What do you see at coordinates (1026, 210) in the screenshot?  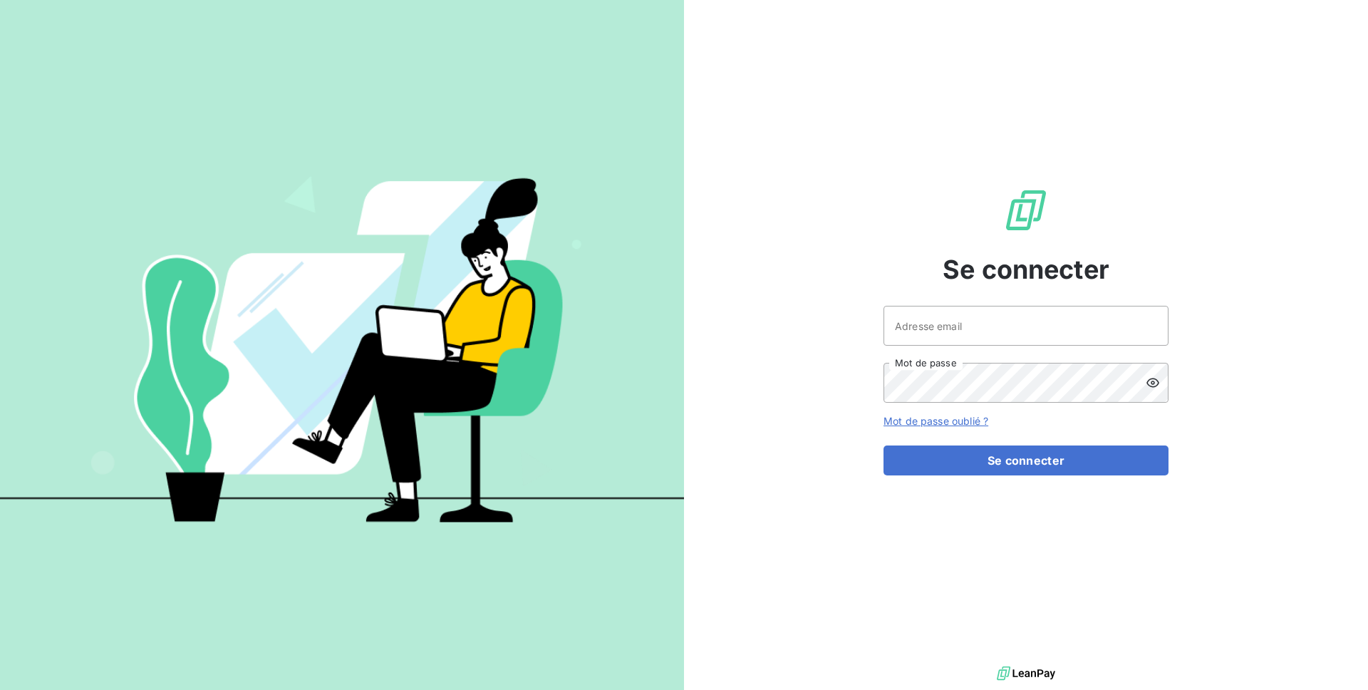 I see `img: Logo LeanPay` at bounding box center [1026, 210].